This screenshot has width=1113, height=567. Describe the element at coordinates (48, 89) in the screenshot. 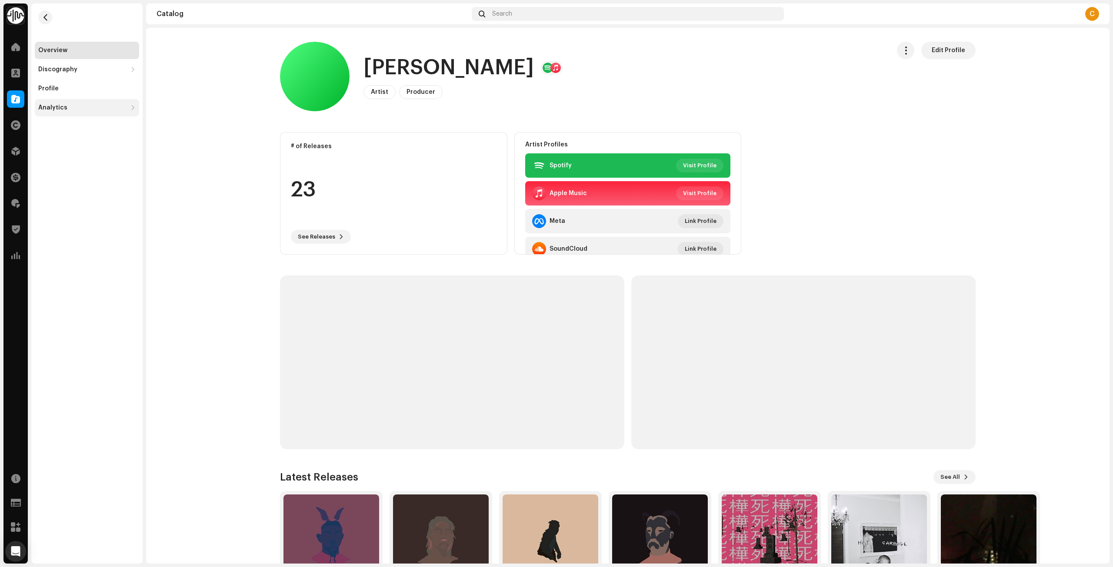

I see `div: Profile` at that location.